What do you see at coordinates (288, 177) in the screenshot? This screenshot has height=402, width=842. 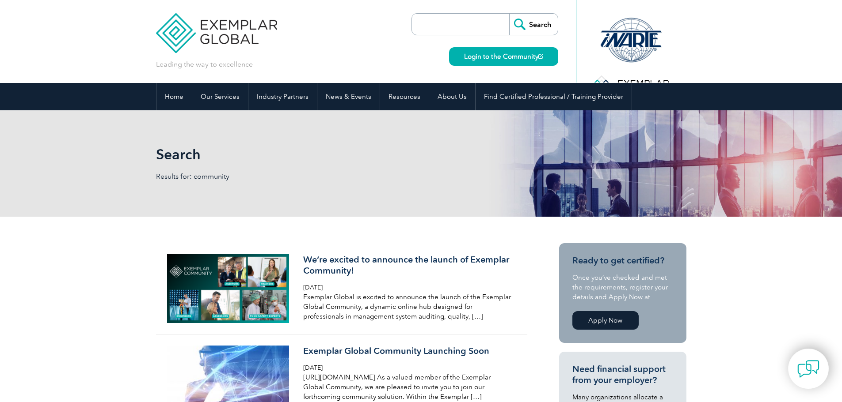 I see `p: Results for: community` at bounding box center [288, 177].